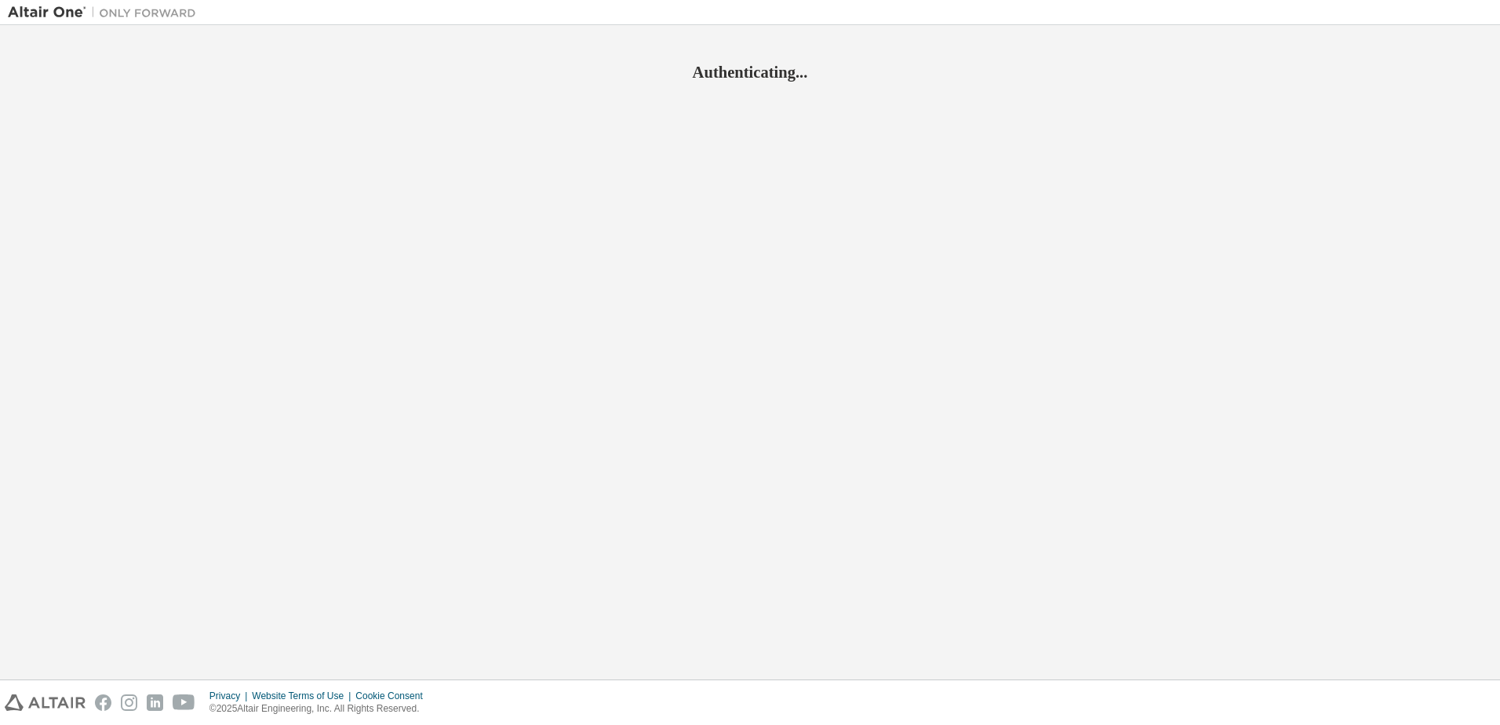 The height and width of the screenshot is (725, 1500). I want to click on div: Website Terms of Use, so click(304, 696).